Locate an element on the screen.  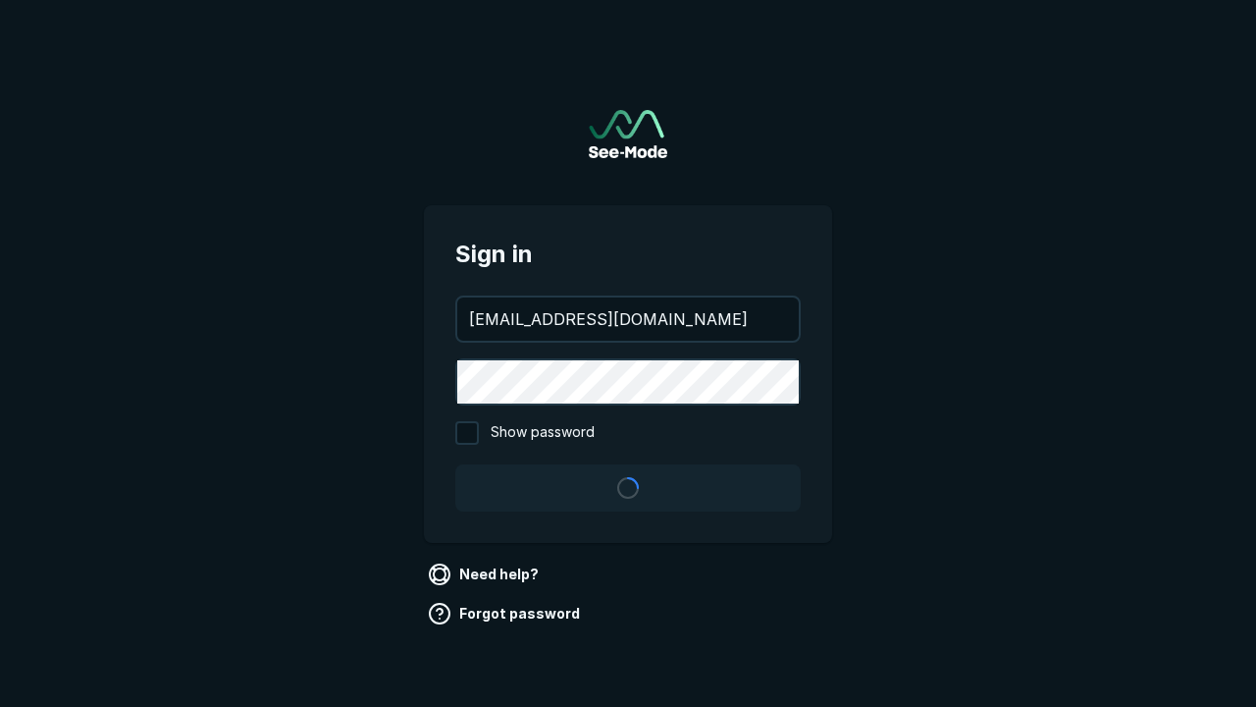
a: Need help? is located at coordinates (485, 574).